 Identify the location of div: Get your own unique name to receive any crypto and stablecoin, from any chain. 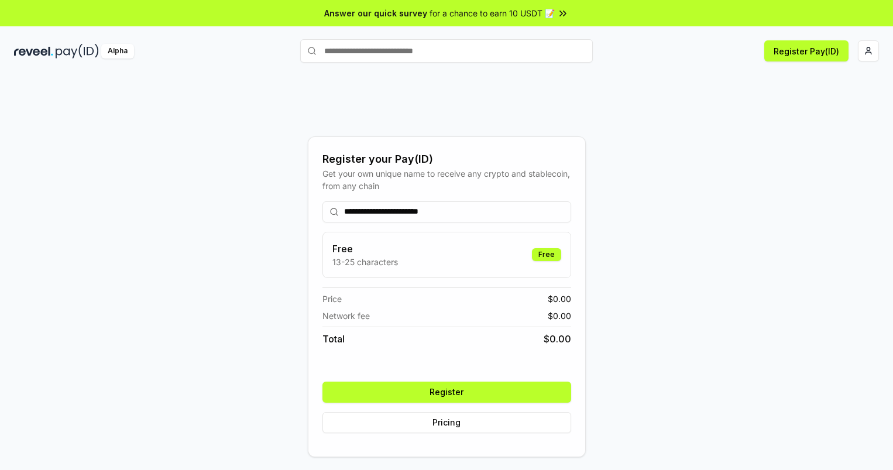
(447, 180).